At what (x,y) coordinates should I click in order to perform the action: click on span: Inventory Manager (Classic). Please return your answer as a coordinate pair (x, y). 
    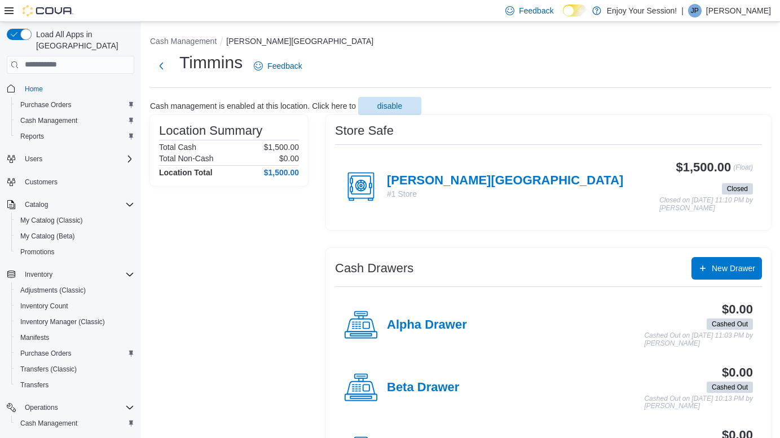
    Looking at the image, I should click on (75, 322).